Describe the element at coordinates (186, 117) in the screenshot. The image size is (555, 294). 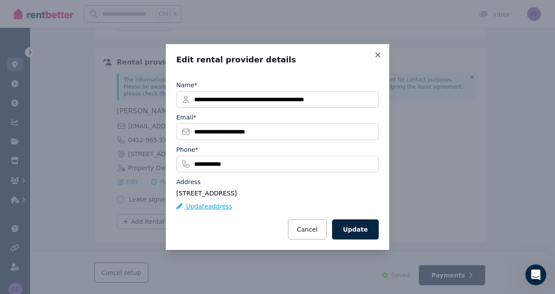
I see `label: Email*` at that location.